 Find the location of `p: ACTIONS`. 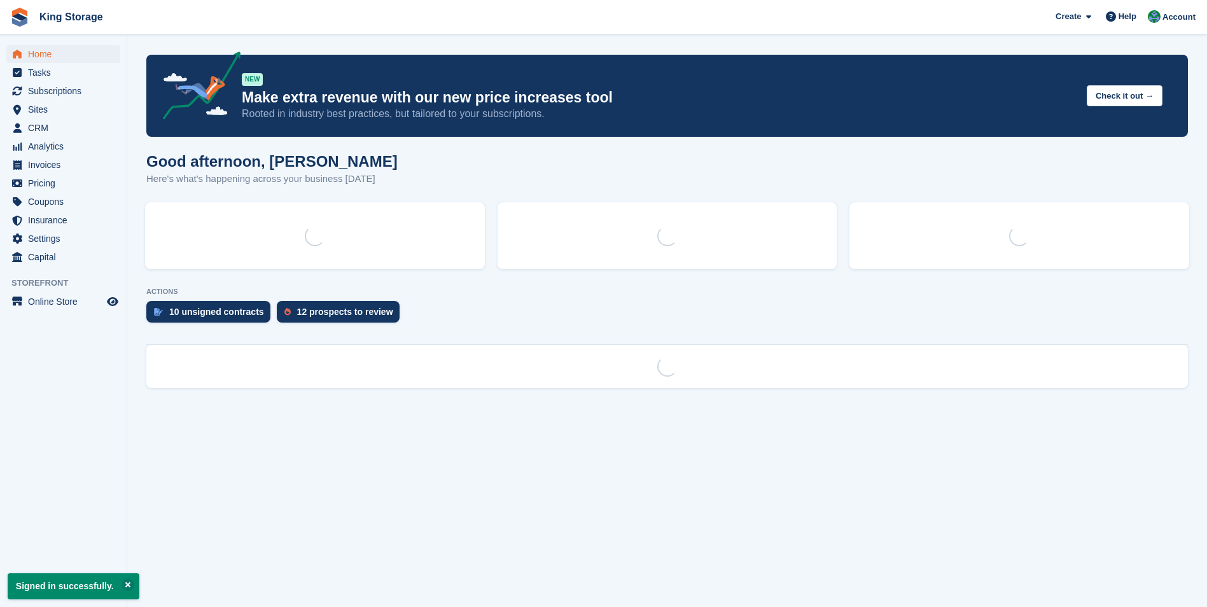

p: ACTIONS is located at coordinates (667, 291).